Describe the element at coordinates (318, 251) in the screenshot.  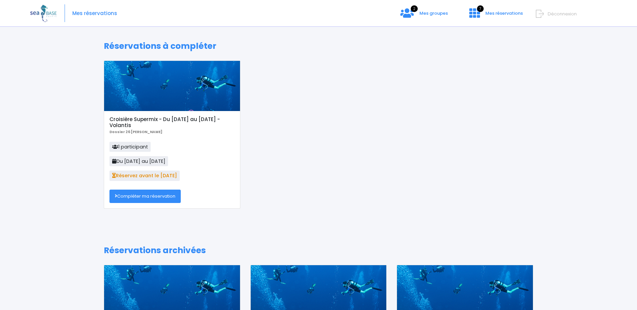
I see `h1: Réservations archivées` at that location.